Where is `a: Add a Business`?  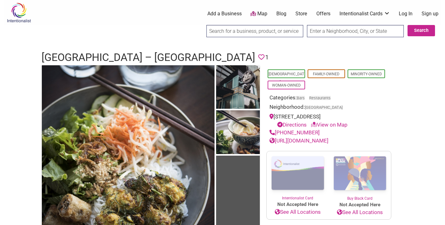 a: Add a Business is located at coordinates (225, 14).